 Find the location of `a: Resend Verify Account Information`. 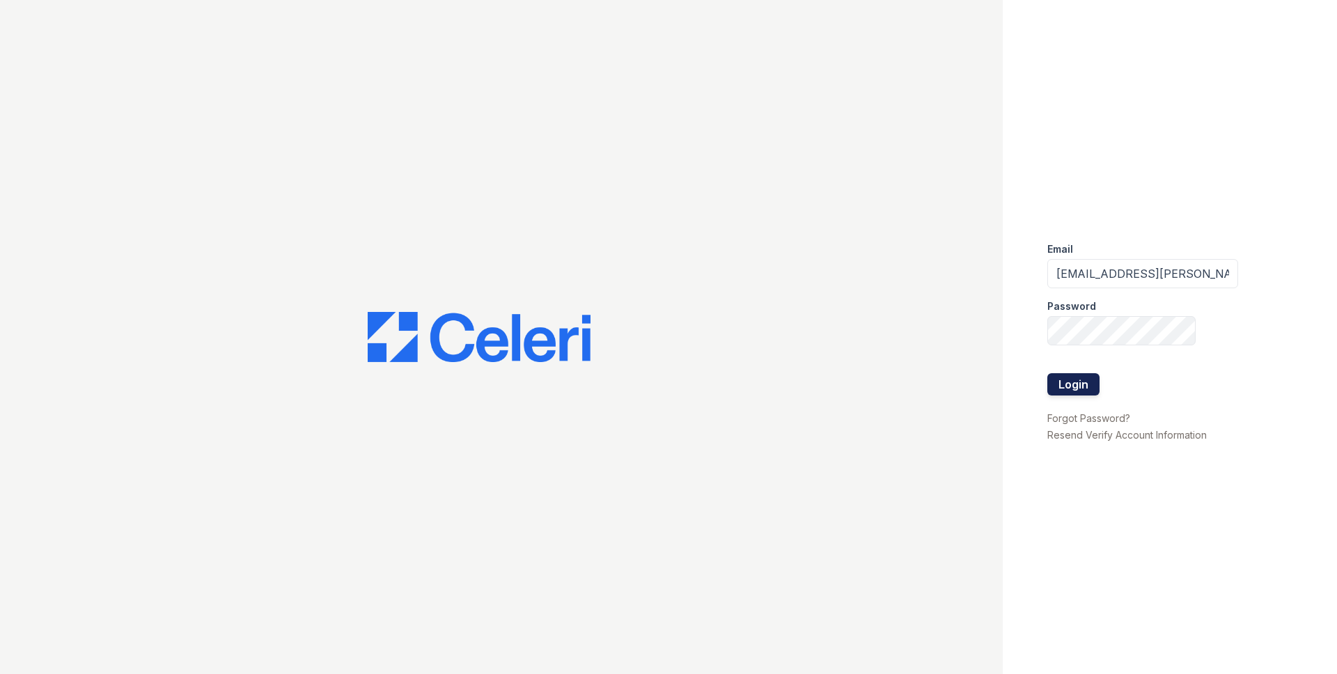

a: Resend Verify Account Information is located at coordinates (1127, 435).